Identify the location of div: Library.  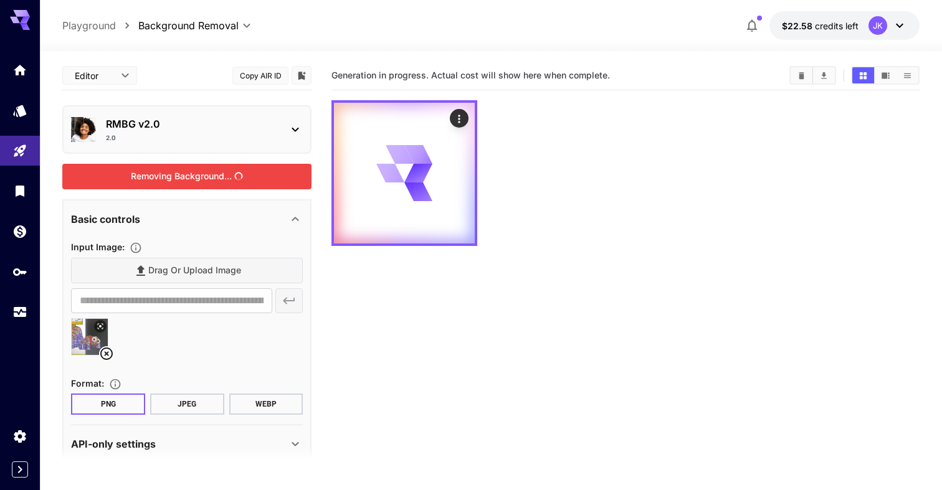
(20, 191).